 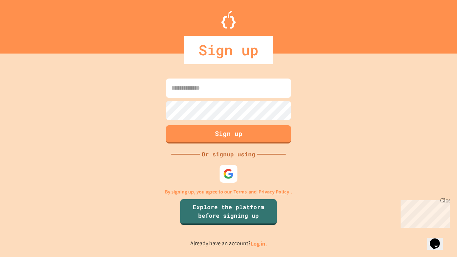 What do you see at coordinates (228, 174) in the screenshot?
I see `img: google-icon.svg` at bounding box center [228, 174].